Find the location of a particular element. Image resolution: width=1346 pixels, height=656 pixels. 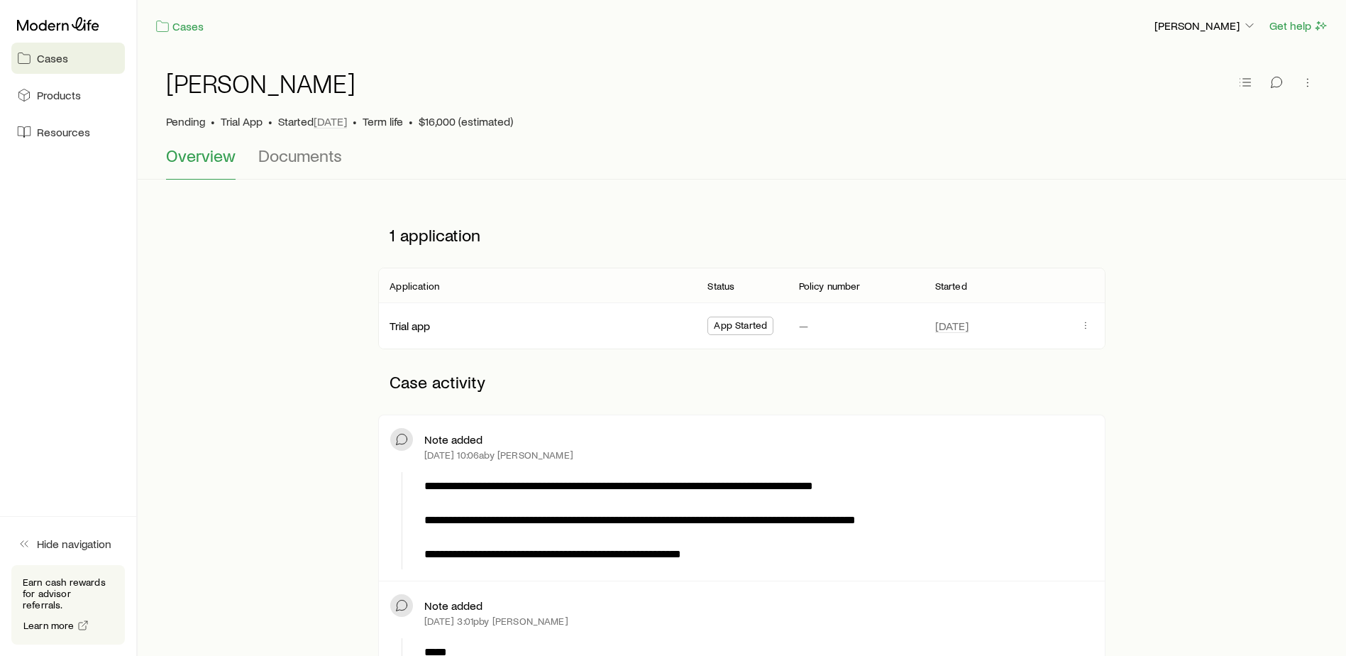

p: Earn cash rewards for advisor referrals. is located at coordinates (68, 593).